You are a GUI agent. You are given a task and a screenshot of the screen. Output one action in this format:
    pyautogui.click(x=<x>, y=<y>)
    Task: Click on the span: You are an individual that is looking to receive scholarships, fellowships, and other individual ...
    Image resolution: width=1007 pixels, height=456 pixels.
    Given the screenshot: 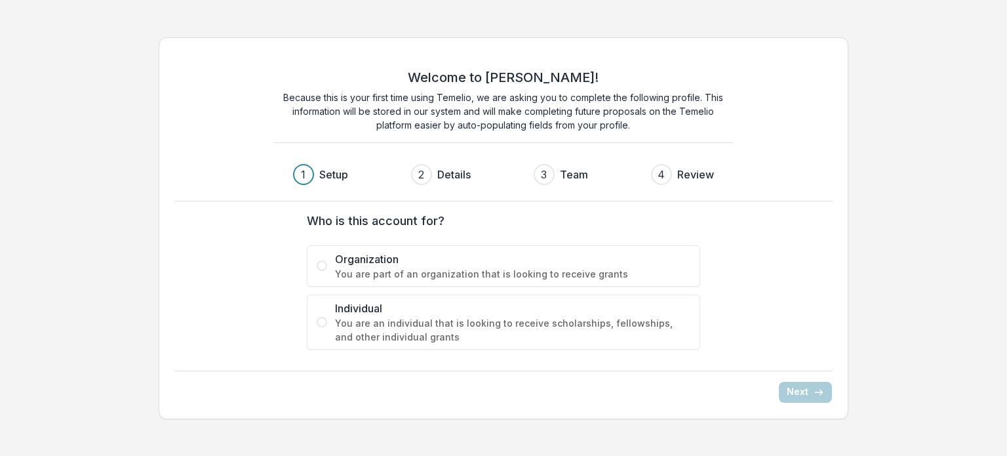 What is the action you would take?
    pyautogui.click(x=513, y=330)
    